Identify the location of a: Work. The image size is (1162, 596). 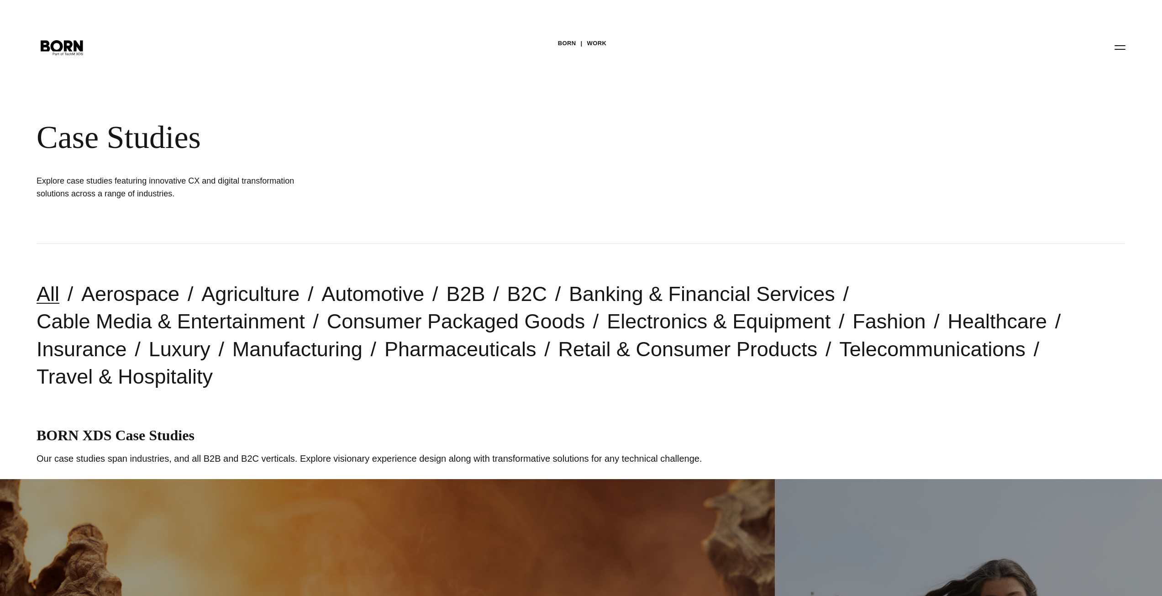
(597, 43).